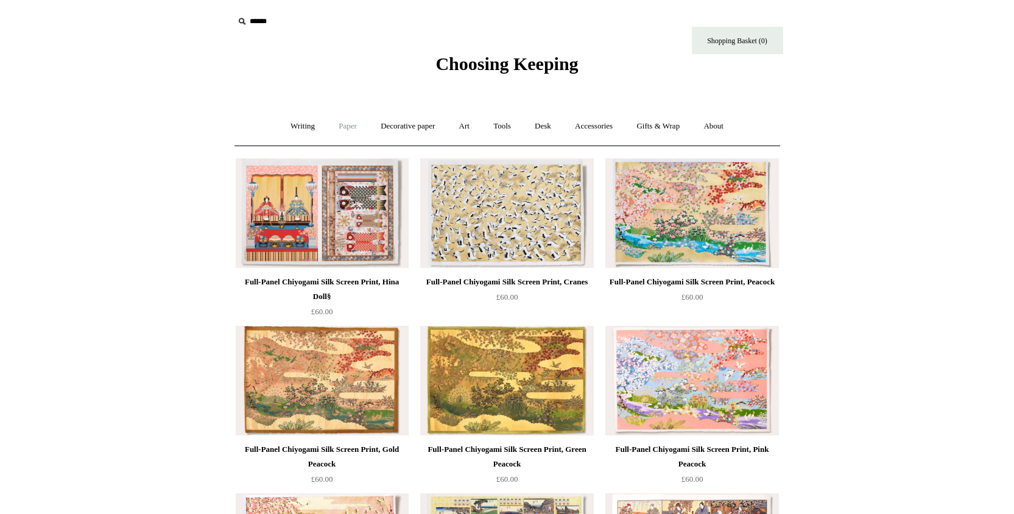  I want to click on a: Gifts & Wrap, so click(658, 126).